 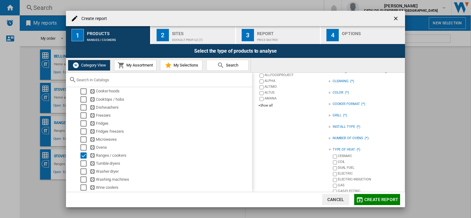 I want to click on div: NUMBER OF OVENS, so click(x=348, y=138).